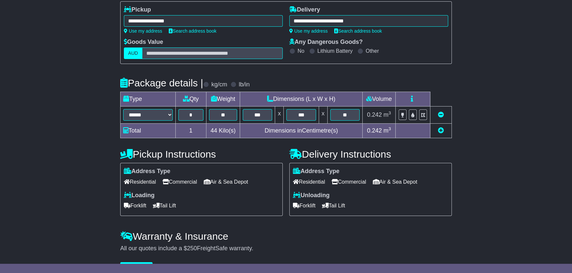 The image size is (572, 273). Describe the element at coordinates (441, 131) in the screenshot. I see `a: Add new item` at that location.